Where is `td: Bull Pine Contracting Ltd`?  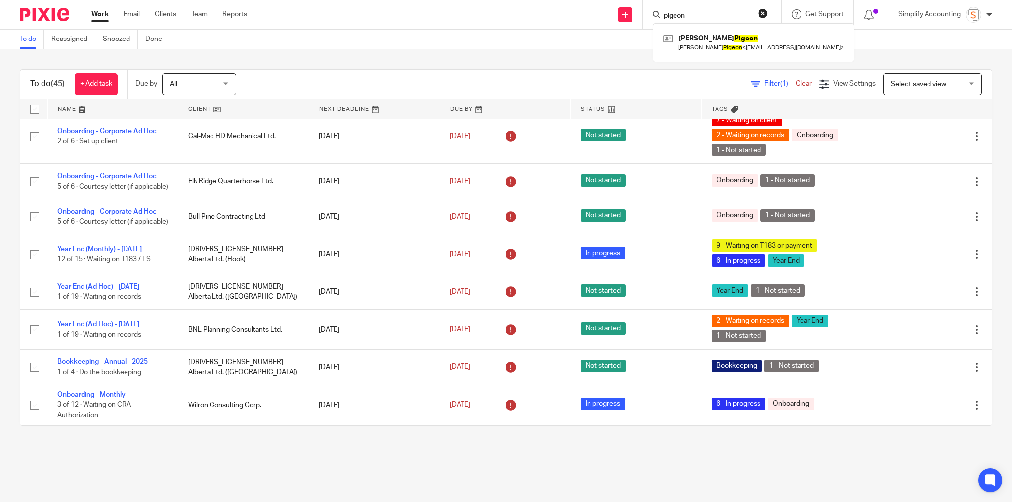 td: Bull Pine Contracting Ltd is located at coordinates (244, 216).